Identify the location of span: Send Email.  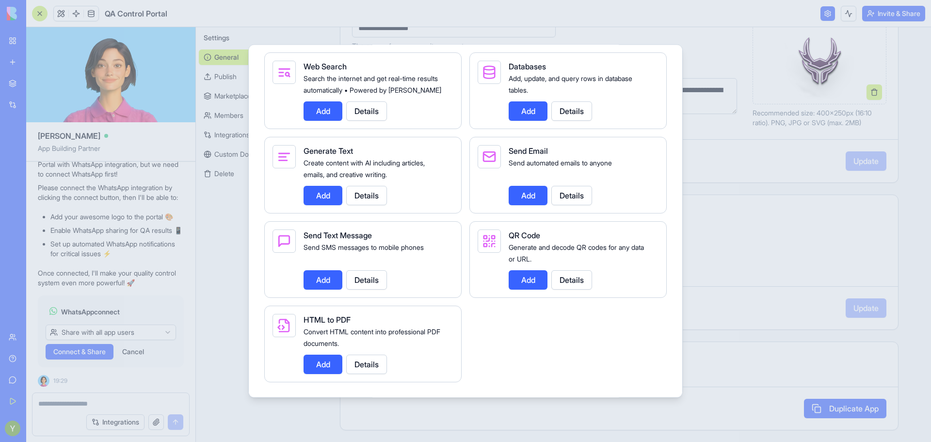
(528, 150).